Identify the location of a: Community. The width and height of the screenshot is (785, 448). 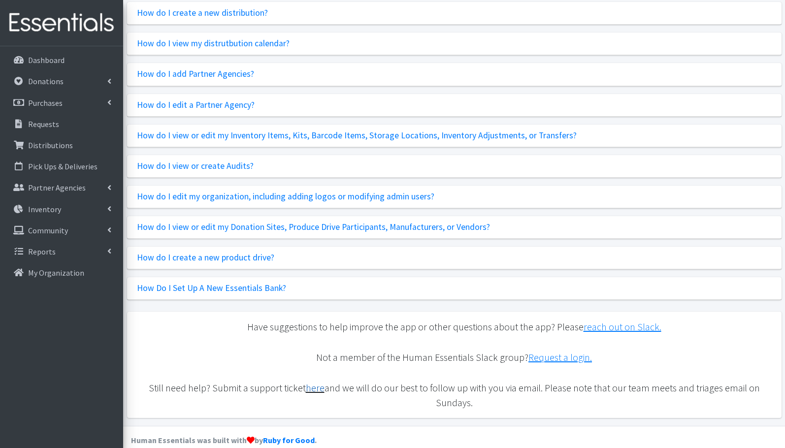
(62, 230).